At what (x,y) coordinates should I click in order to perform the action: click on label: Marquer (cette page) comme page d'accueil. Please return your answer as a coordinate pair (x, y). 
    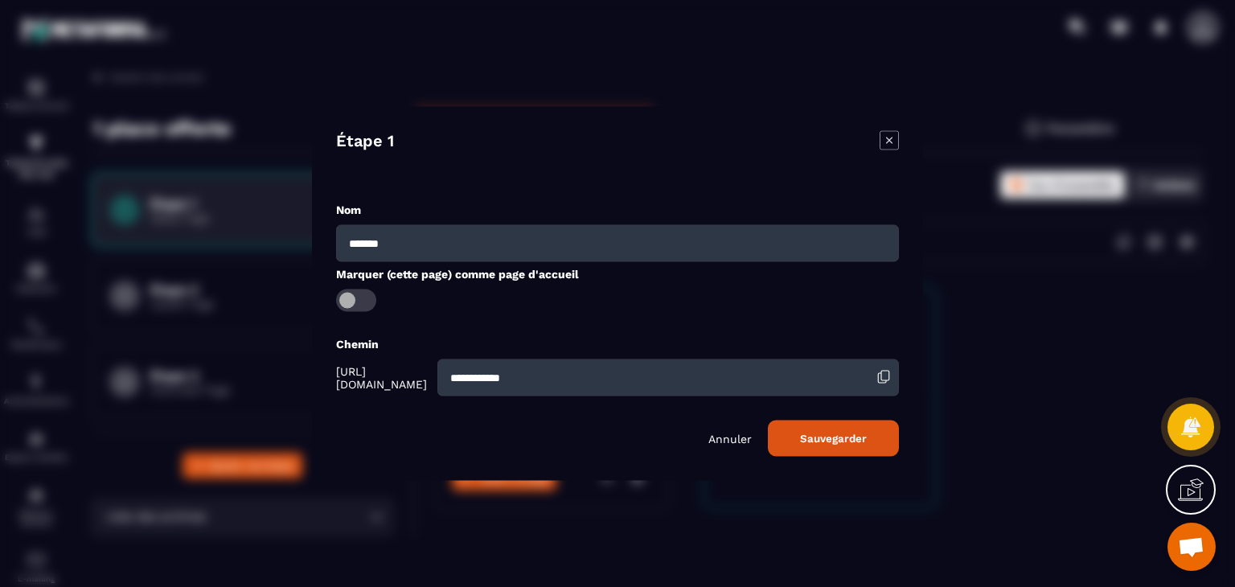
    Looking at the image, I should click on (457, 274).